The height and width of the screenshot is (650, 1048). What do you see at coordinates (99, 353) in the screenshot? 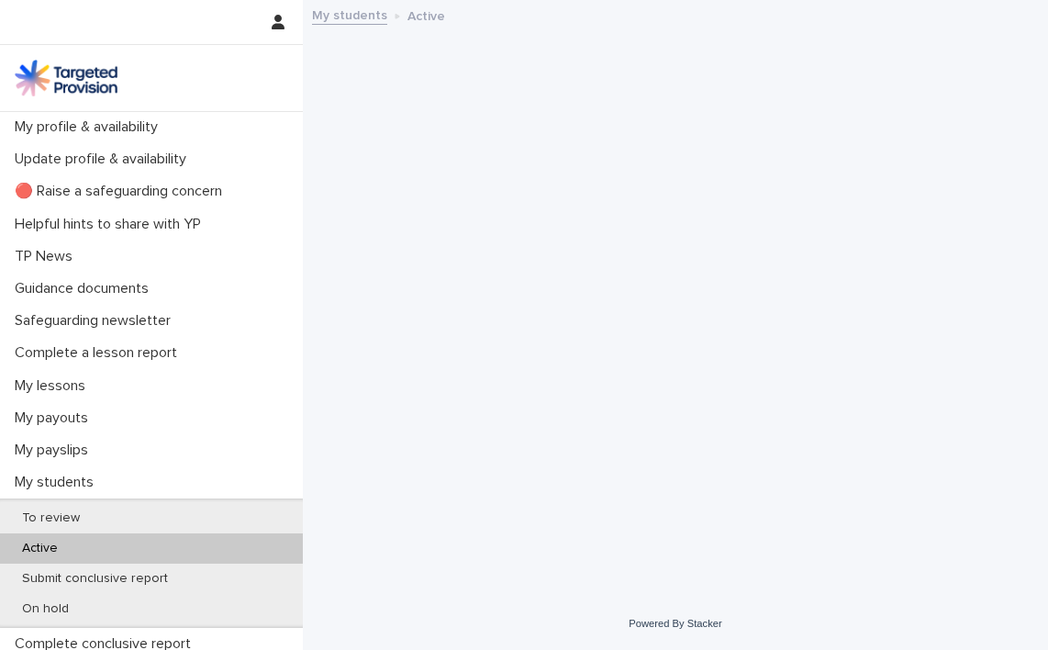
I see `p: Complete a lesson report` at bounding box center [99, 353].